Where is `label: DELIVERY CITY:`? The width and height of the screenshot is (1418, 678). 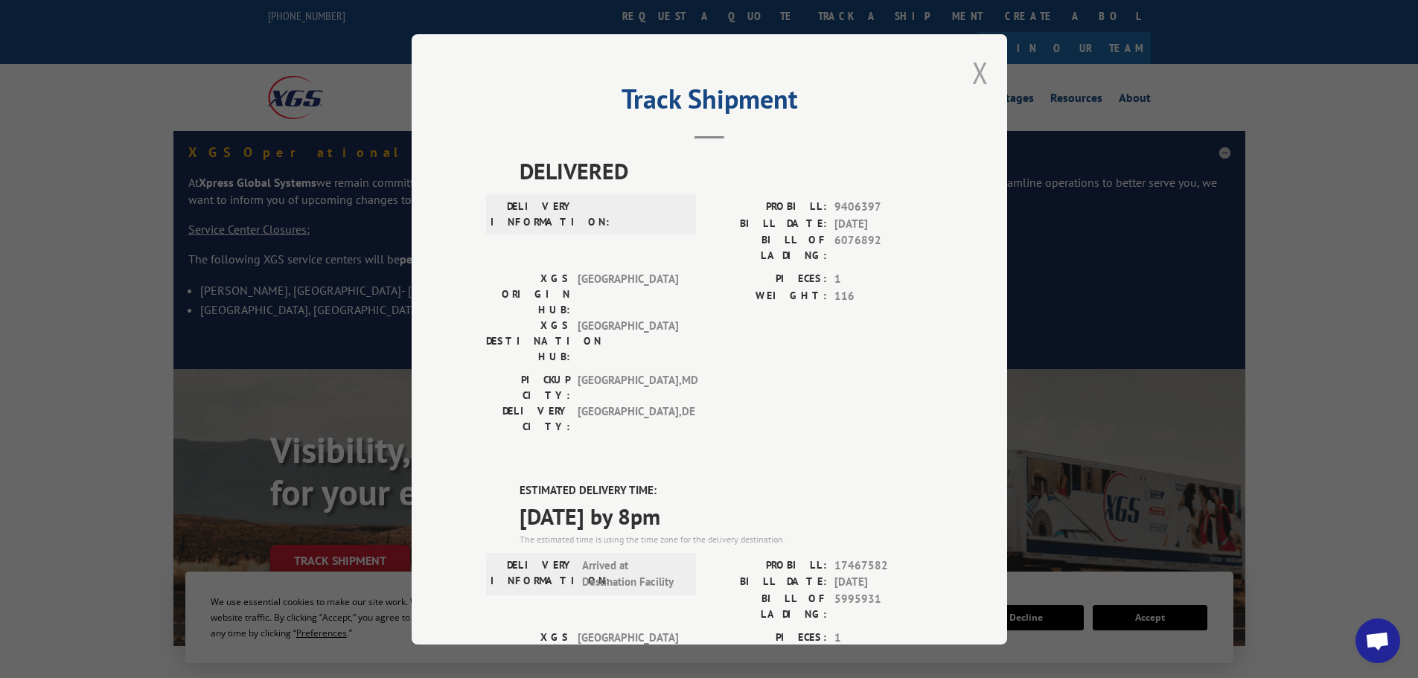
label: DELIVERY CITY: is located at coordinates (528, 419).